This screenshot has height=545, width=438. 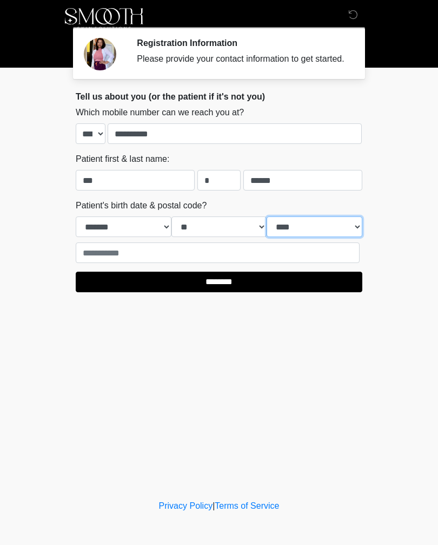 I want to click on label: Patient's birth date & postal code?, so click(x=141, y=205).